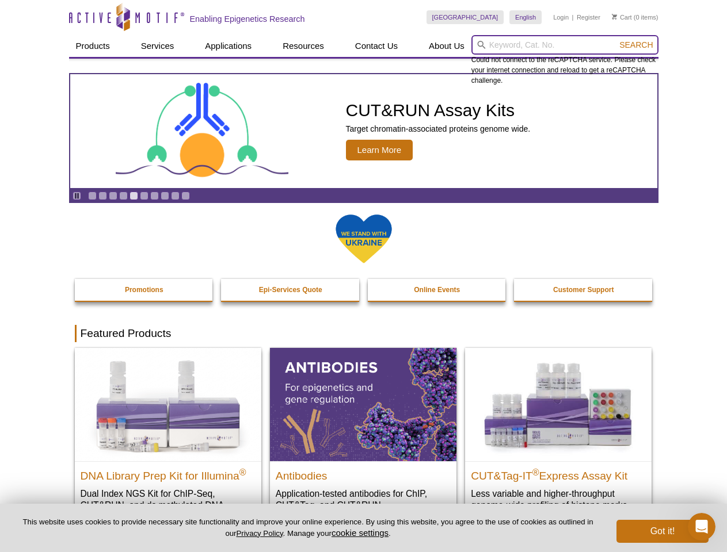  Describe the element at coordinates (558, 404) in the screenshot. I see `img: CUT&Tag-IT® Express Assay Kit` at that location.